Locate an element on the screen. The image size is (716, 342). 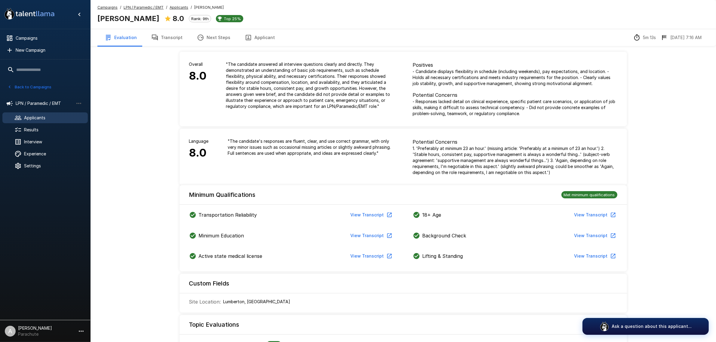
p: 18+ Age is located at coordinates (432, 215).